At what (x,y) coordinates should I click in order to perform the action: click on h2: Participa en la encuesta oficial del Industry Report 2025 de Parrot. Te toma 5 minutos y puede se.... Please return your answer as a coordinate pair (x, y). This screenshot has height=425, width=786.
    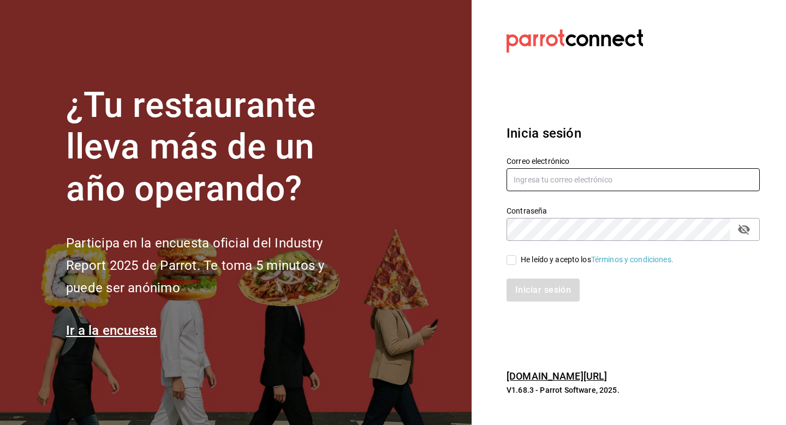
    Looking at the image, I should click on (214, 265).